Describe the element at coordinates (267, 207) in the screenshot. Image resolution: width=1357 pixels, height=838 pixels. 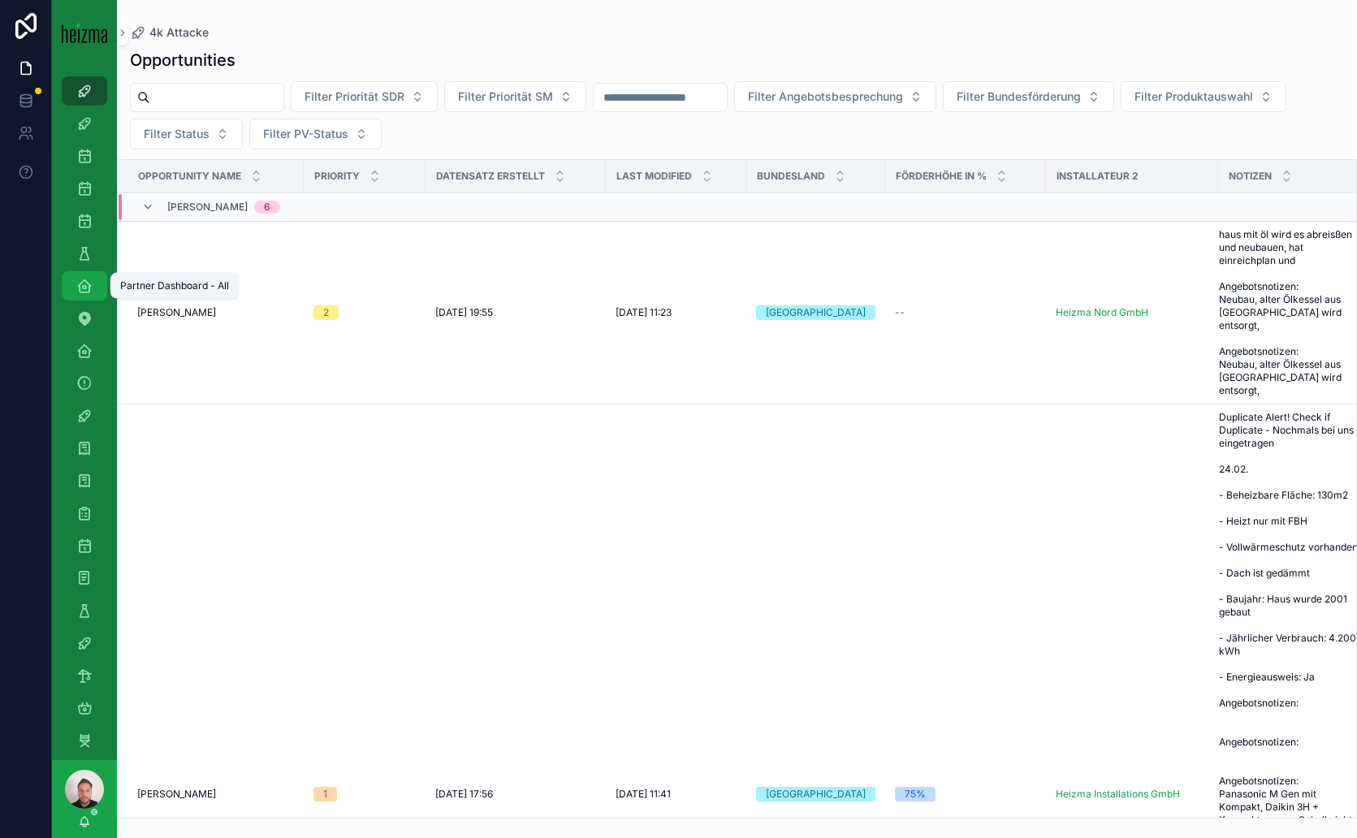
I see `div: 6` at that location.